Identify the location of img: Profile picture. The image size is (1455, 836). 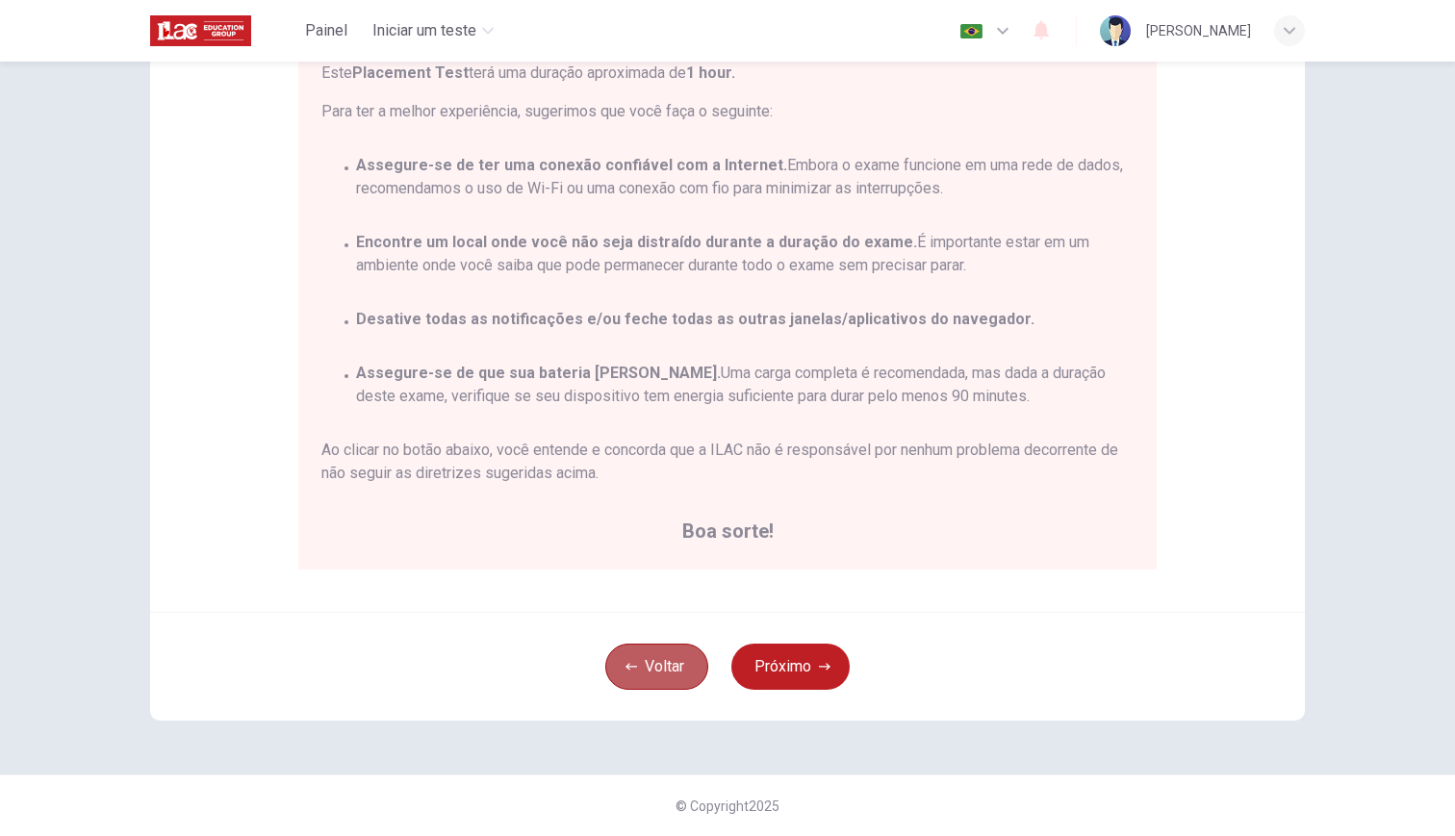
(1115, 31).